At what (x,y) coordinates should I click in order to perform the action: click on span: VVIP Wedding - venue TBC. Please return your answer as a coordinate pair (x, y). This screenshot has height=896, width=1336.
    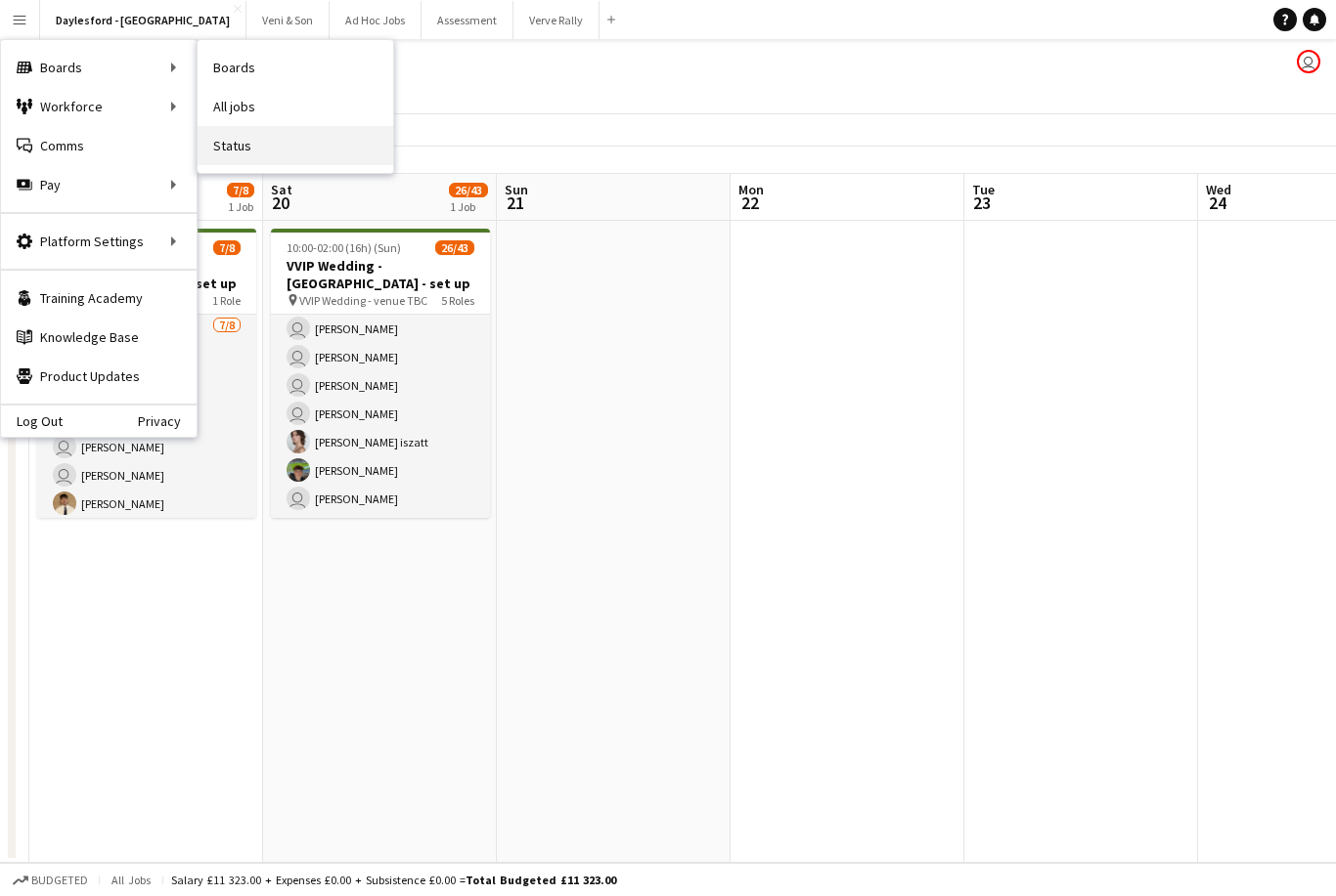
    Looking at the image, I should click on (363, 300).